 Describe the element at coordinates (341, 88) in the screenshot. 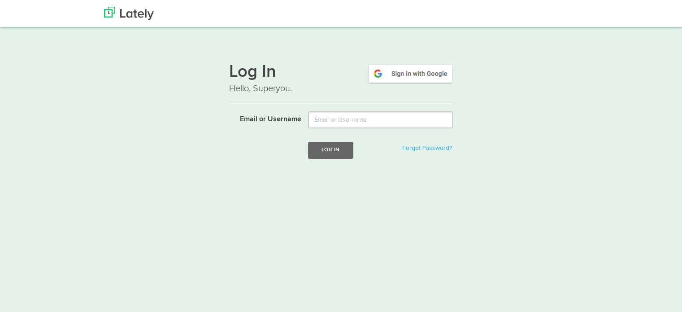

I see `p: Hello, Superyou.` at that location.